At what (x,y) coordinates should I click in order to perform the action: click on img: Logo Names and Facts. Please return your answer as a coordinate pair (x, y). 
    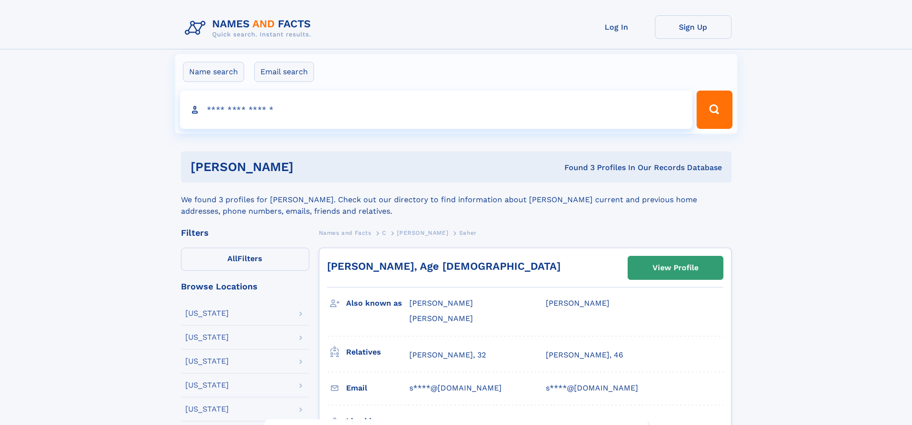
    Looking at the image, I should click on (250, 28).